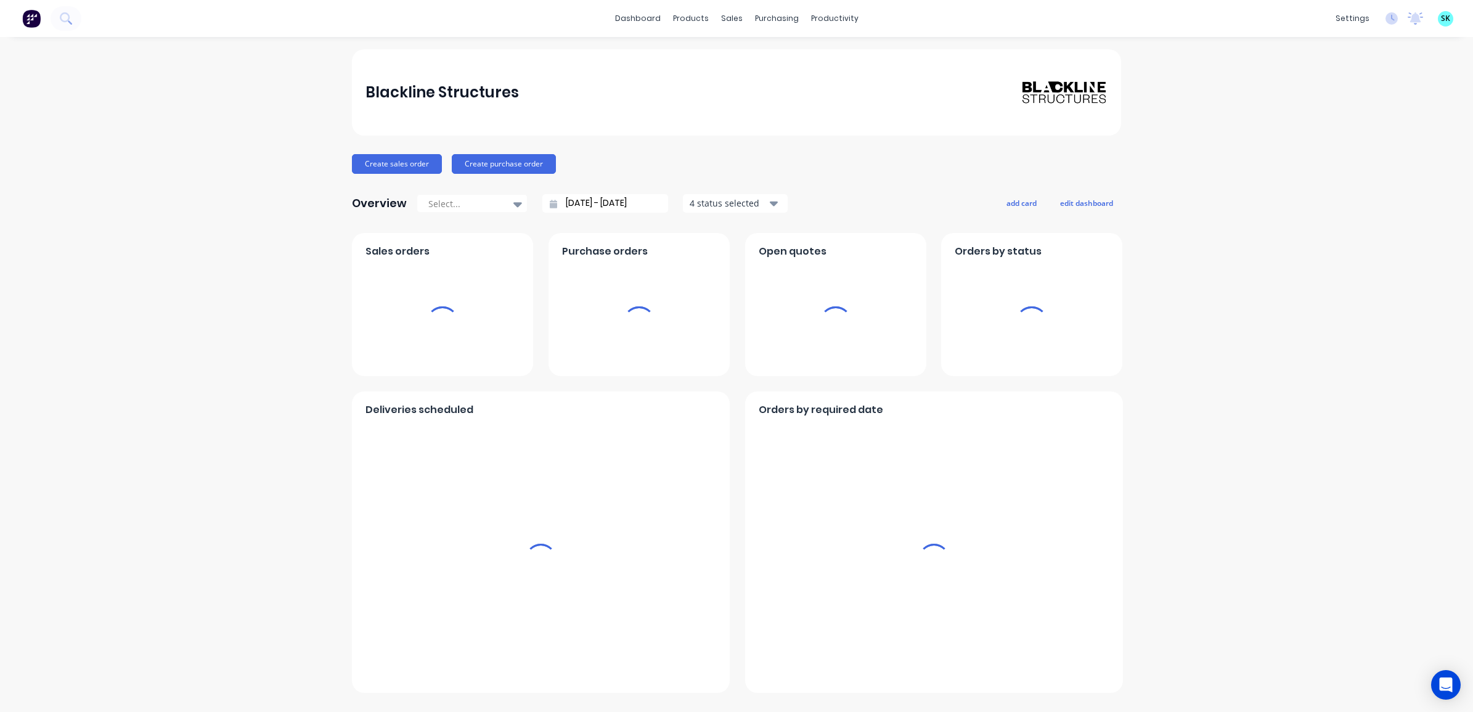 The width and height of the screenshot is (1473, 712). I want to click on button: Create purchase order, so click(503, 164).